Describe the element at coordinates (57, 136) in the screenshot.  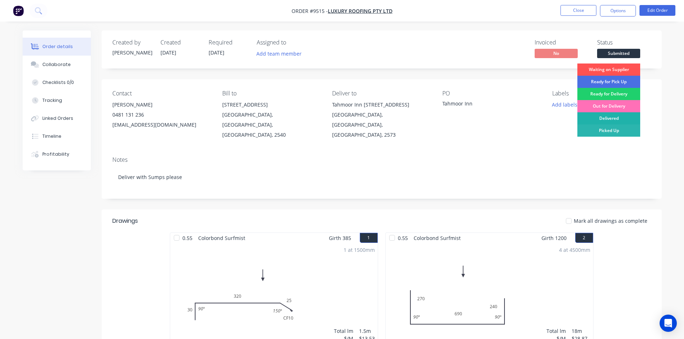
I see `button: Timeline` at that location.